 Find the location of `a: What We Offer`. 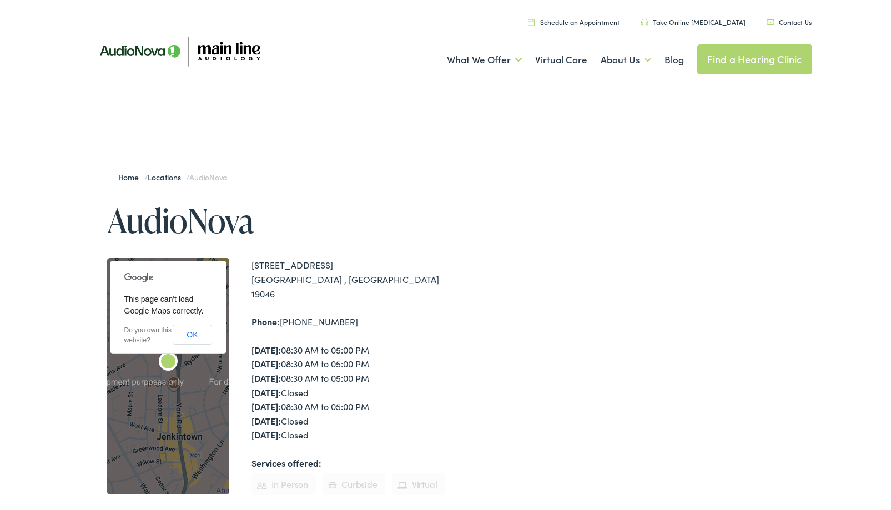

a: What We Offer is located at coordinates (484, 60).